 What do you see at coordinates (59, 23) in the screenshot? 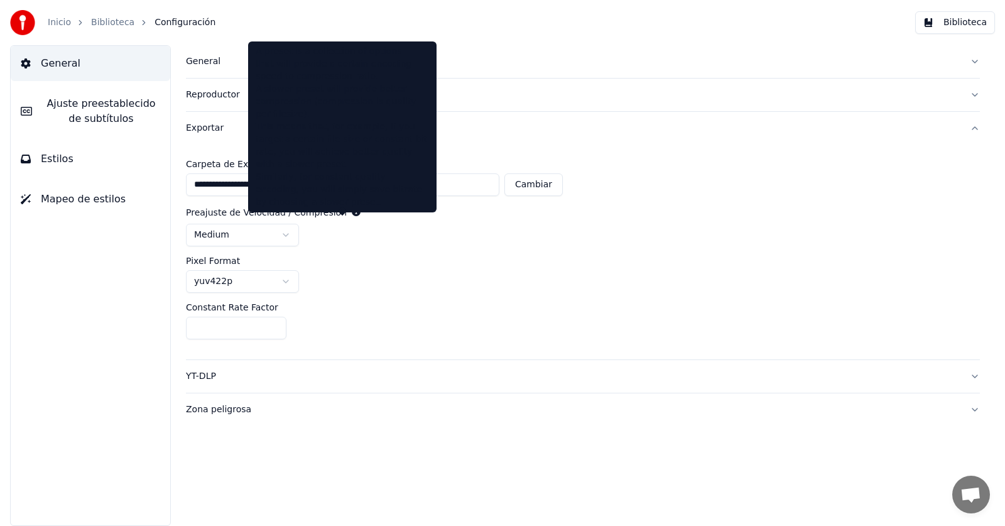
I see `a: Inicio` at bounding box center [59, 23].